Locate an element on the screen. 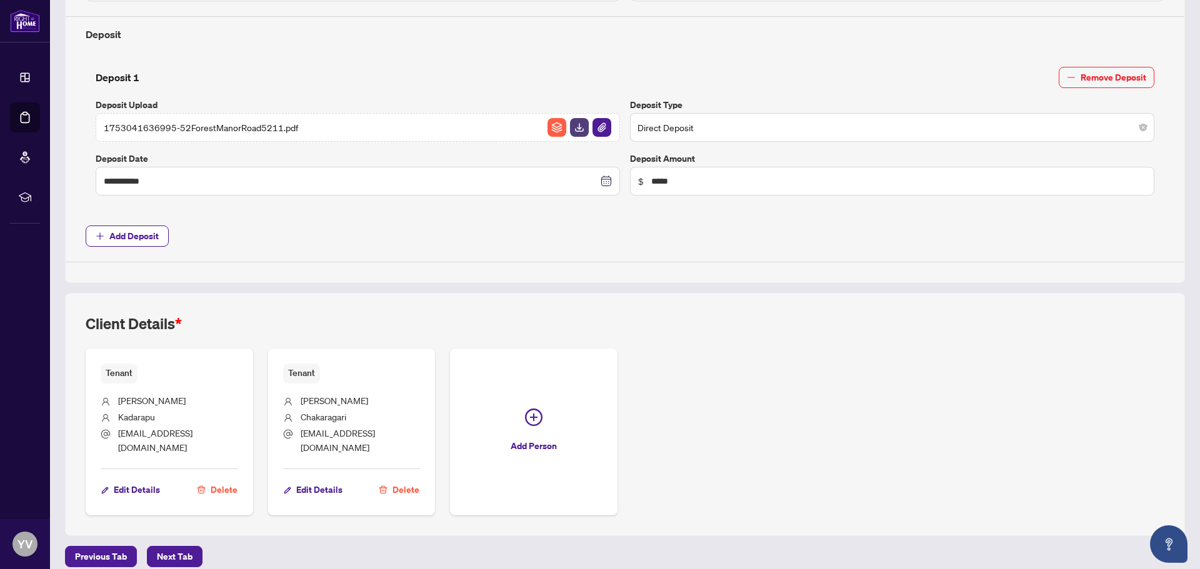  span: YV is located at coordinates (25, 544).